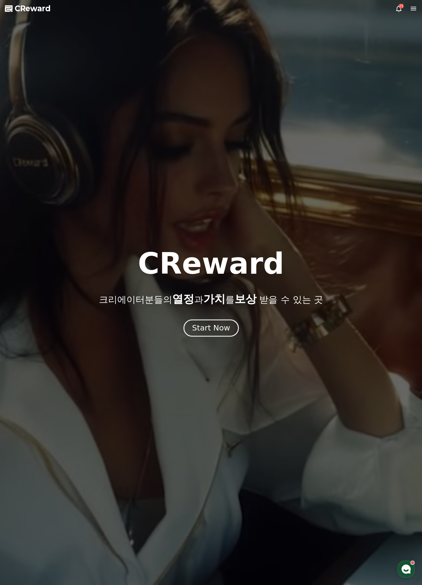 This screenshot has width=422, height=585. Describe the element at coordinates (59, 201) in the screenshot. I see `a: 대화` at that location.